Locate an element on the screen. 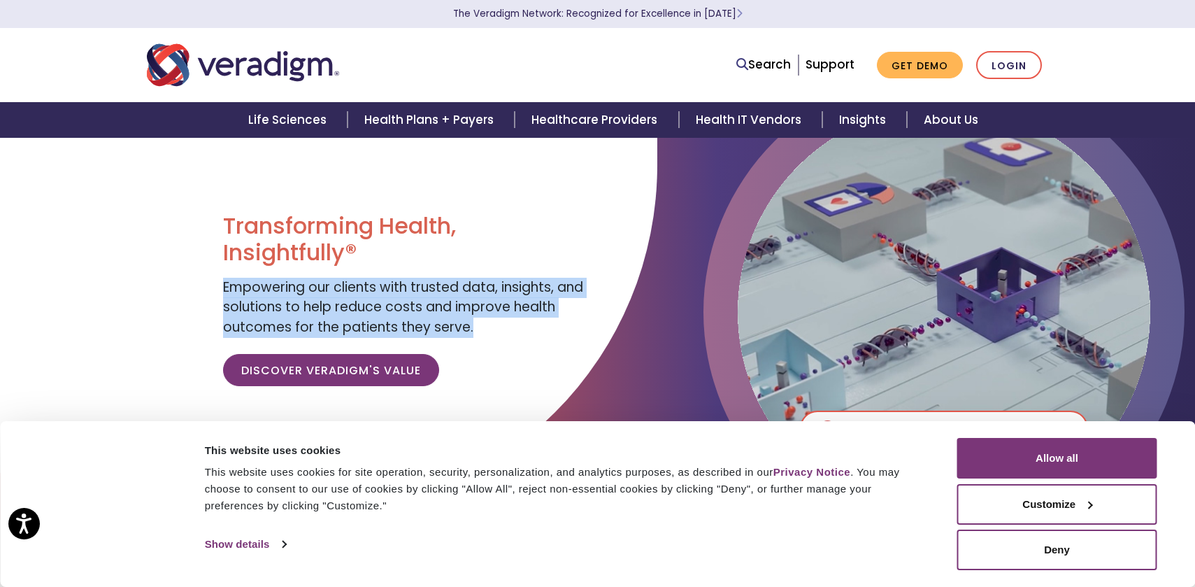  a: Discover Veradigm's Value is located at coordinates (331, 370).